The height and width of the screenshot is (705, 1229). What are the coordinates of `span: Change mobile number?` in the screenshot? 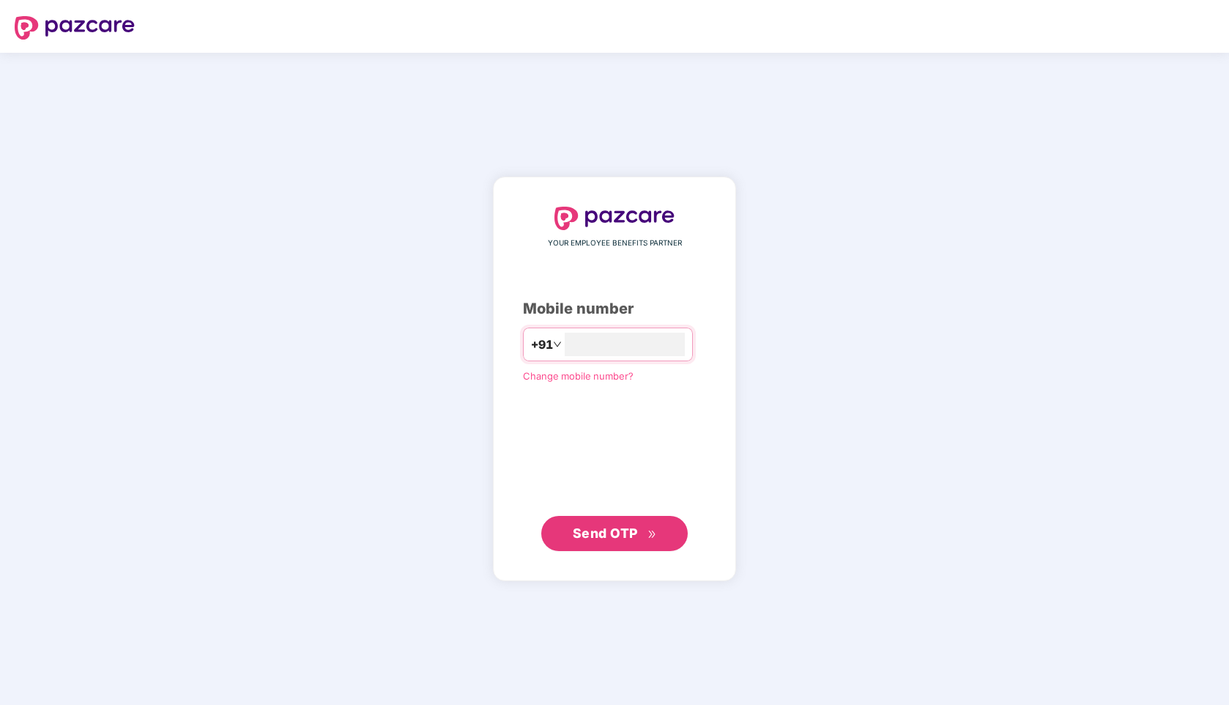 It's located at (578, 376).